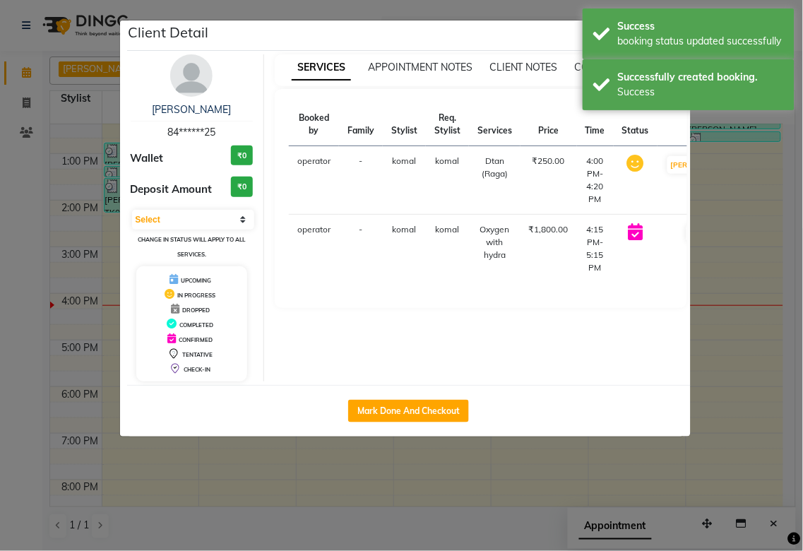 This screenshot has width=803, height=551. What do you see at coordinates (196, 325) in the screenshot?
I see `span: COMPLETED` at bounding box center [196, 325].